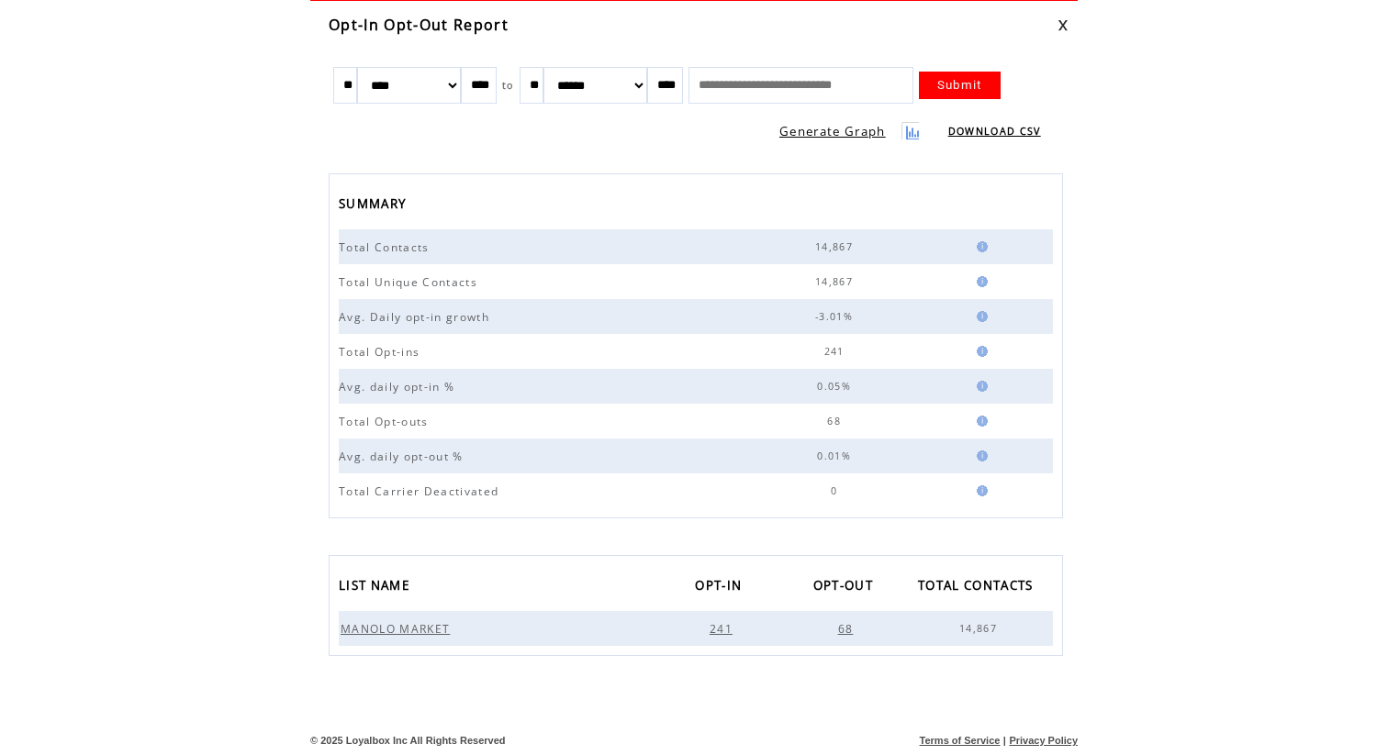 The image size is (1388, 755). Describe the element at coordinates (960, 741) in the screenshot. I see `a: Terms of Service` at that location.